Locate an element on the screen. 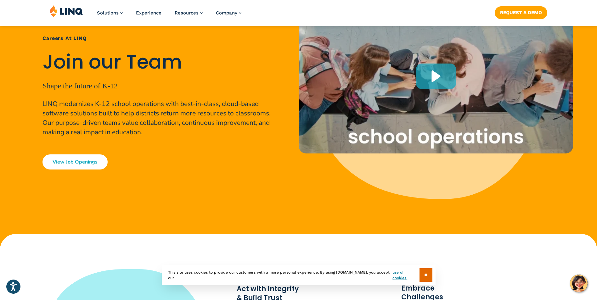 The width and height of the screenshot is (597, 300). a: use of cookies. is located at coordinates (406, 275).